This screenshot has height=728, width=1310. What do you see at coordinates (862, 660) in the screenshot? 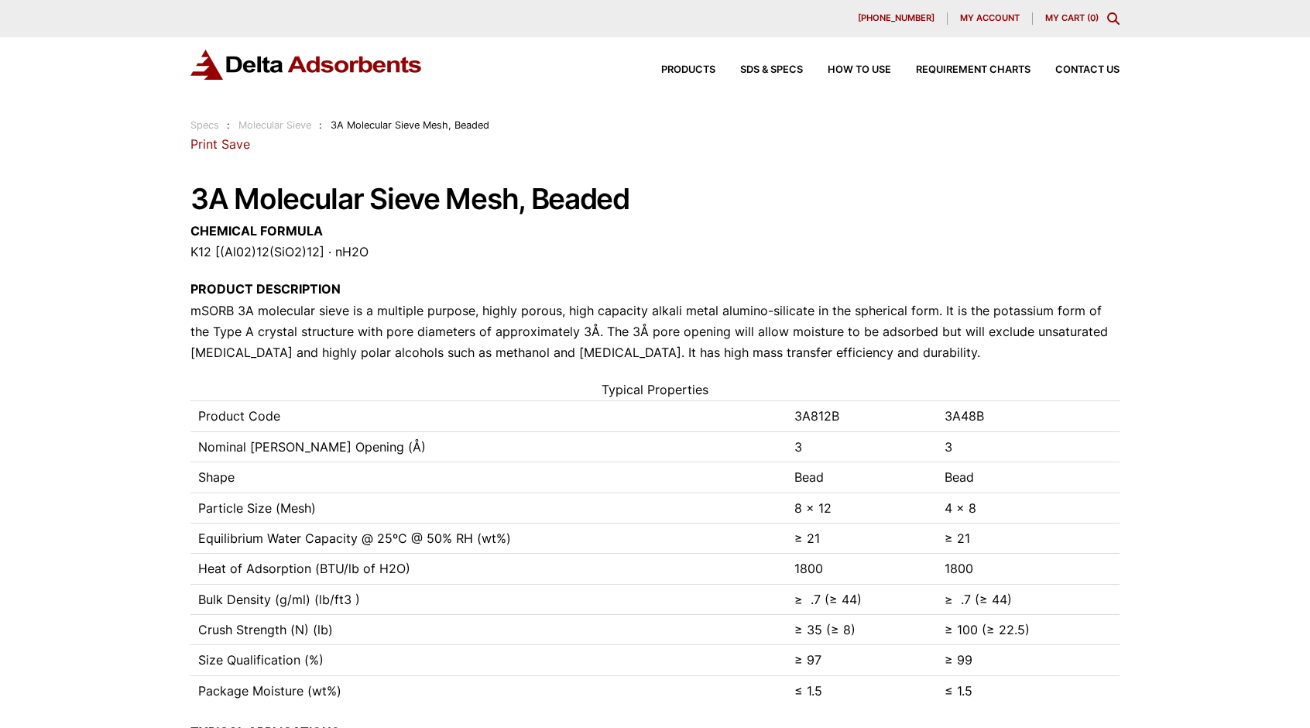
I see `td: ≥ 97` at bounding box center [862, 660].